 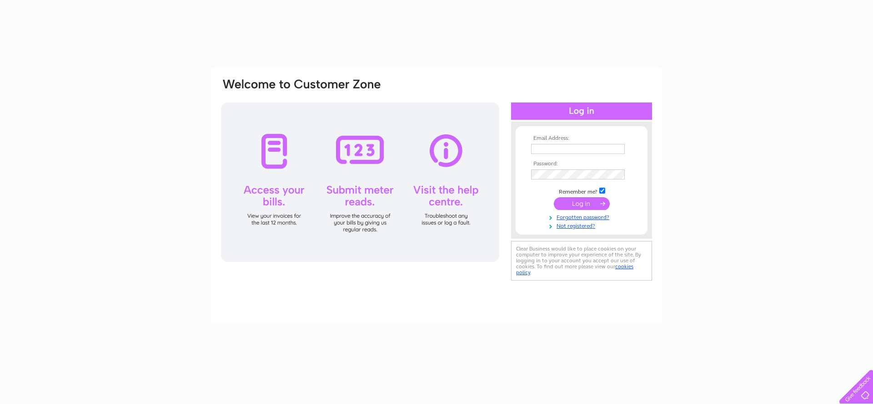 I want to click on a: Forgotten password?, so click(x=583, y=216).